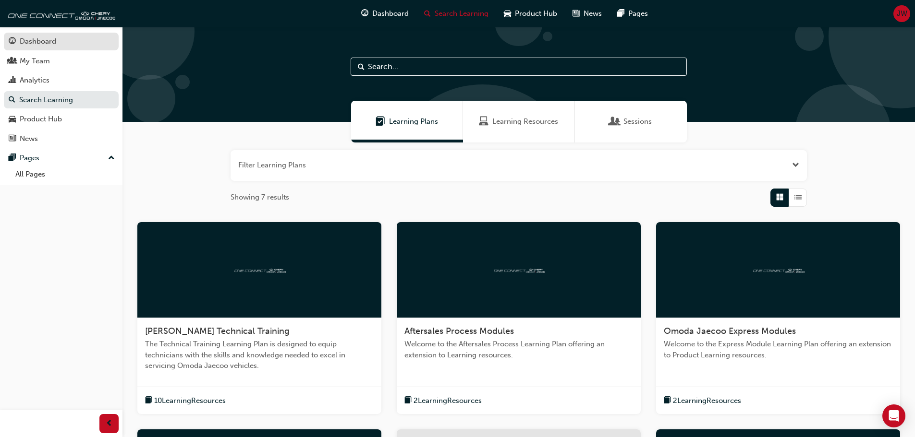 The image size is (915, 437). What do you see at coordinates (778, 350) in the screenshot?
I see `span: Welcome to the Express Module Learning Plan offering an extension to Product Learning resources.` at bounding box center [778, 350].